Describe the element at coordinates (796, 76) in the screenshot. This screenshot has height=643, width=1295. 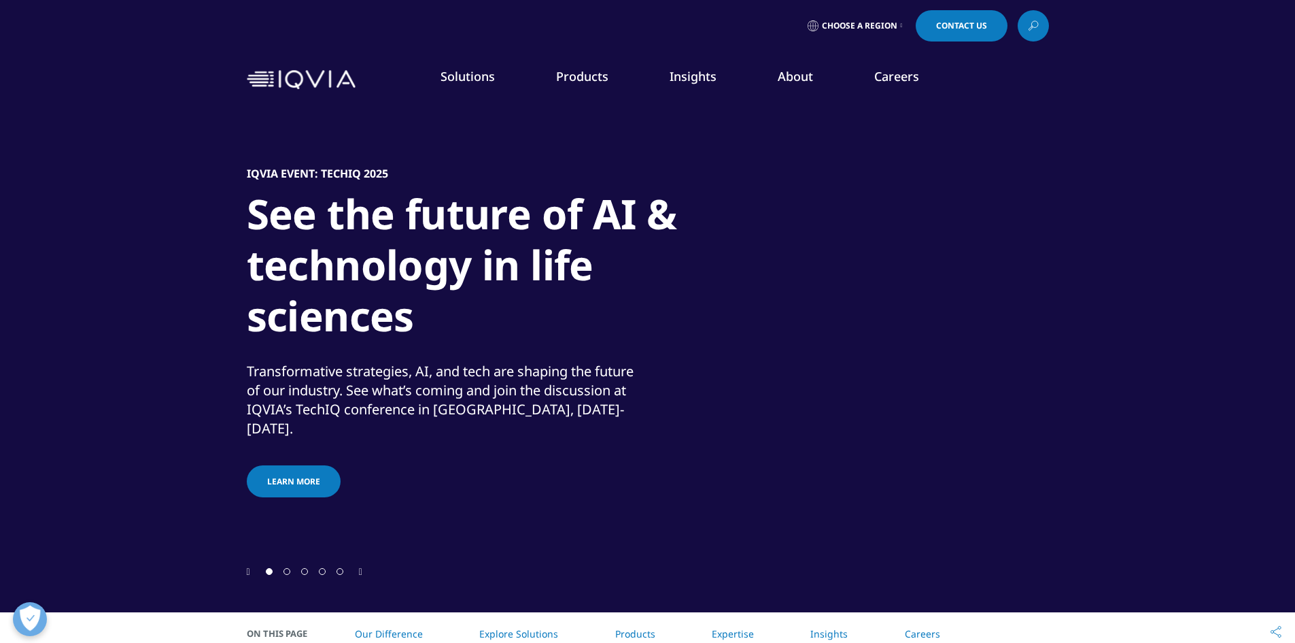
I see `a: About` at that location.